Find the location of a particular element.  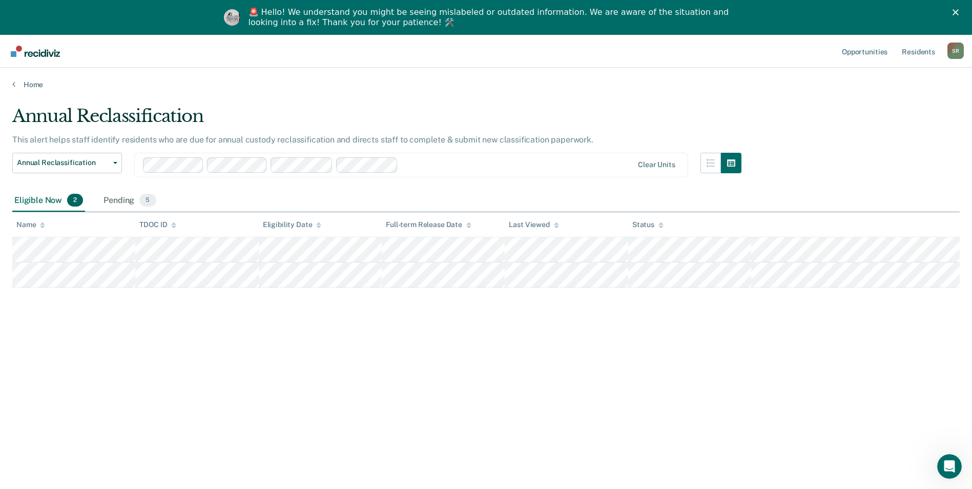

div: Name is located at coordinates (31, 224).